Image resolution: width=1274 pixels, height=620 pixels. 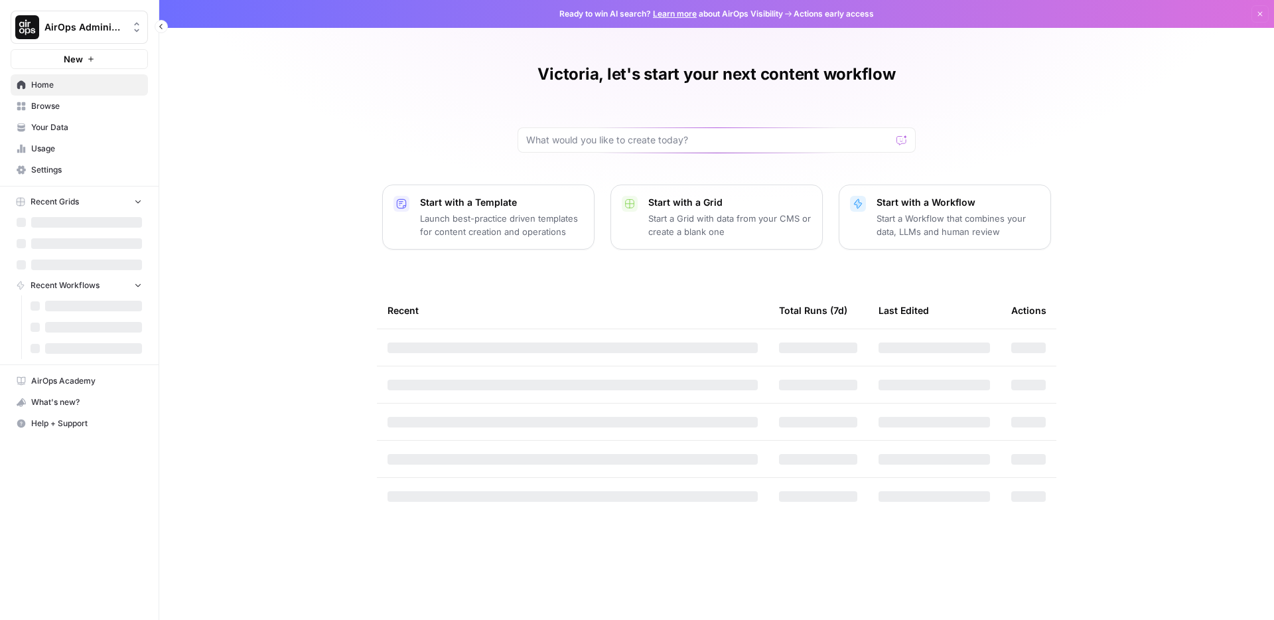 I want to click on p: Start with a Workflow, so click(x=958, y=202).